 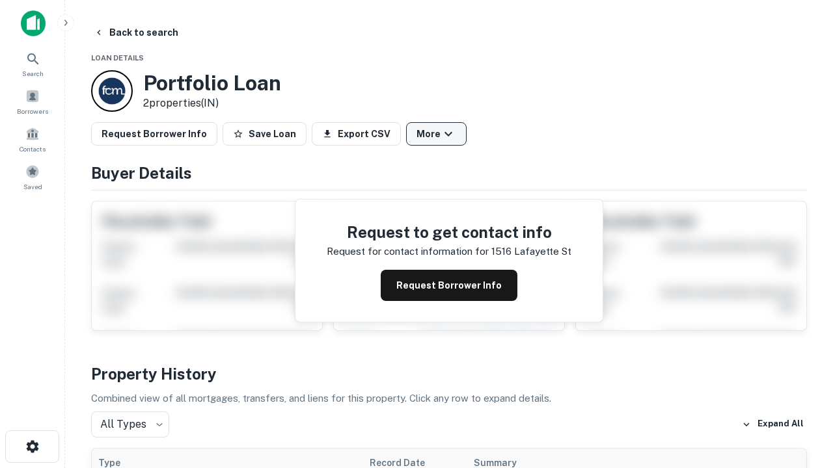 I want to click on h4: Request to get contact info, so click(x=449, y=232).